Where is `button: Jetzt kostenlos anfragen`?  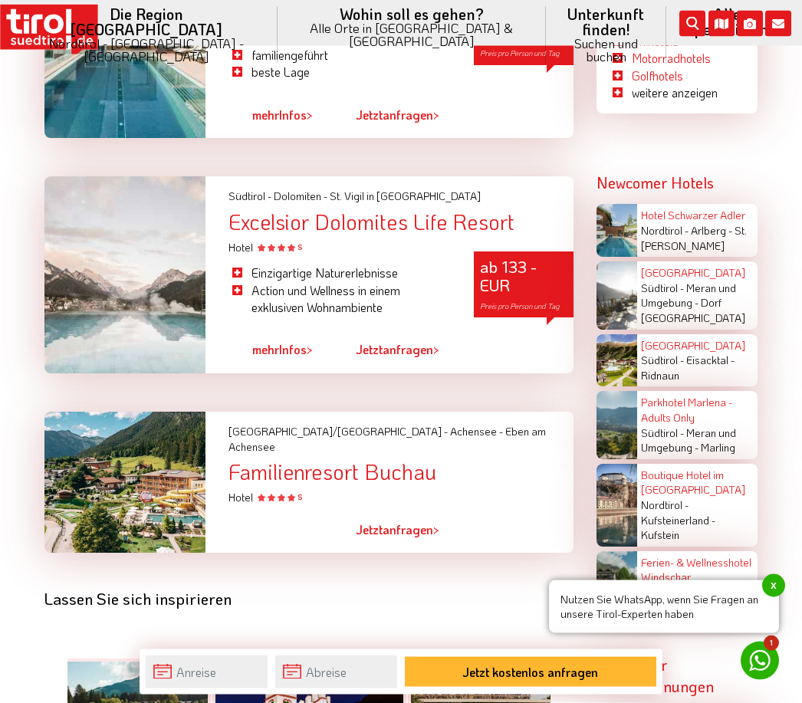
button: Jetzt kostenlos anfragen is located at coordinates (530, 671).